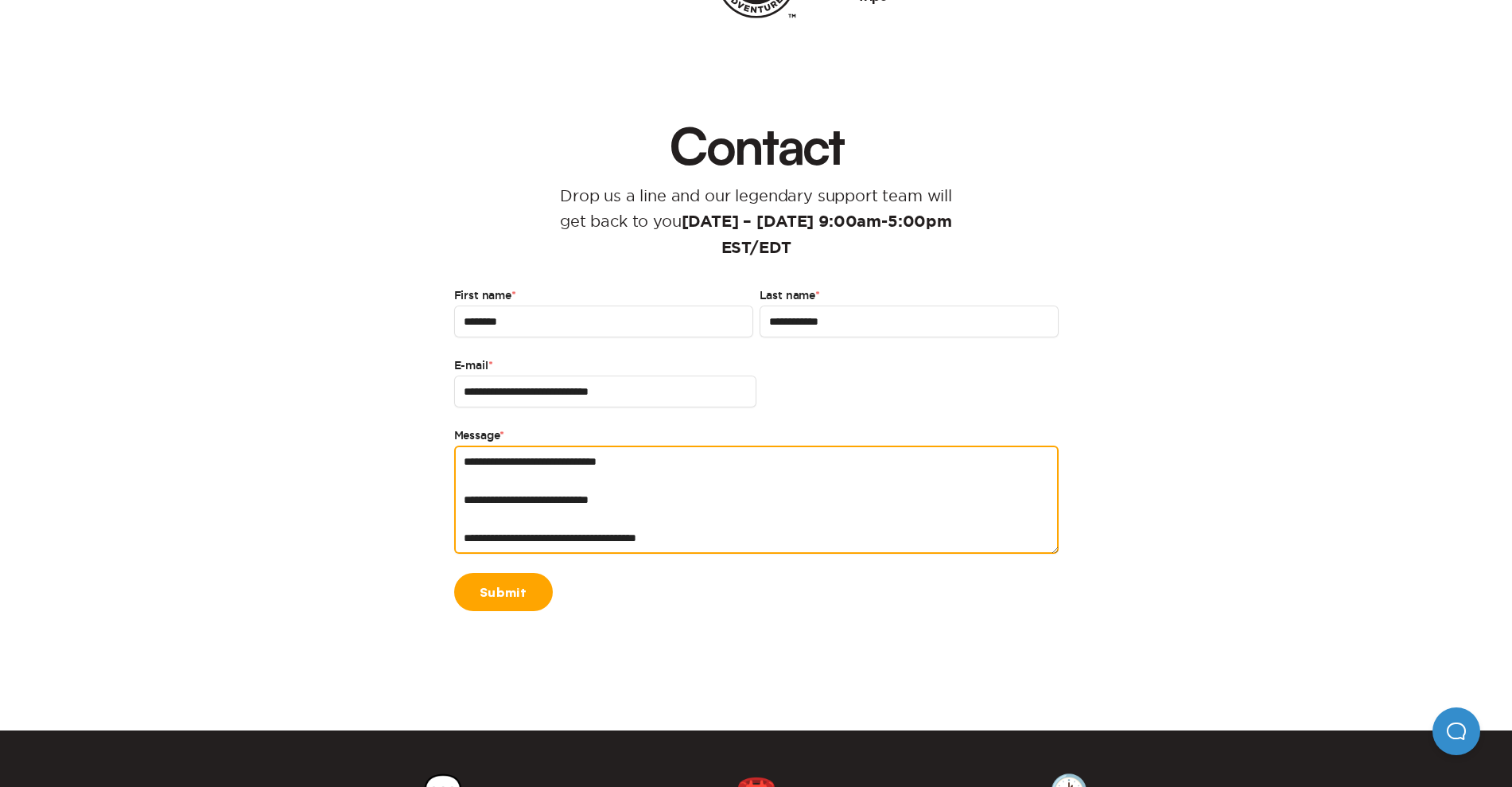  I want to click on label: First name, so click(604, 296).